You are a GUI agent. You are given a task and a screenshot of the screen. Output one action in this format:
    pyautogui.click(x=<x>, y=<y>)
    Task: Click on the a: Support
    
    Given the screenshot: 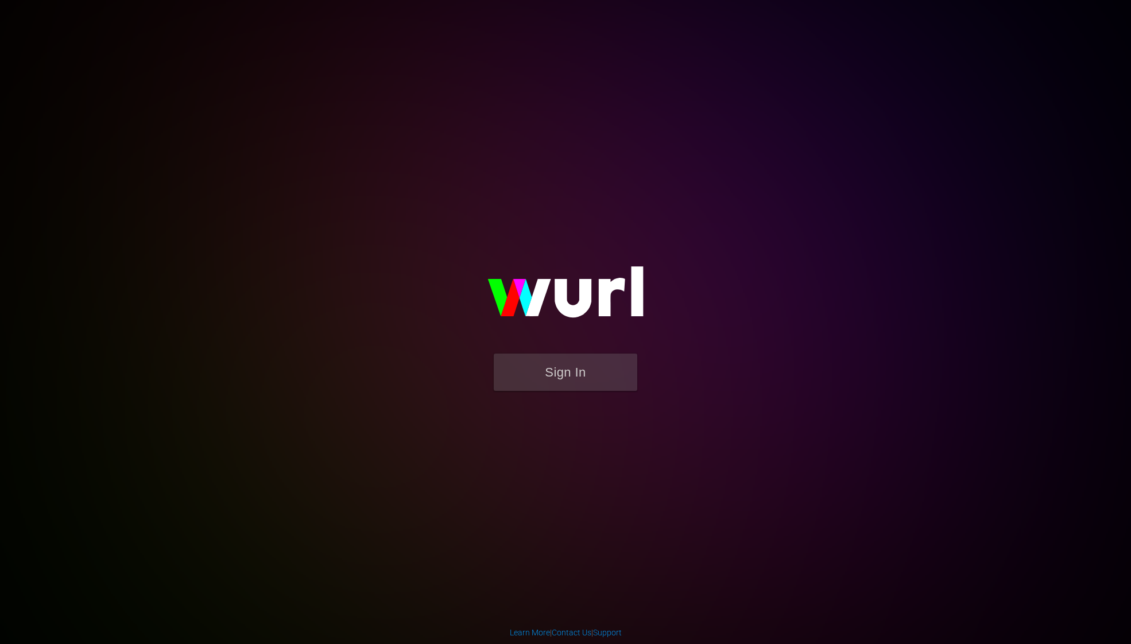 What is the action you would take?
    pyautogui.click(x=607, y=632)
    